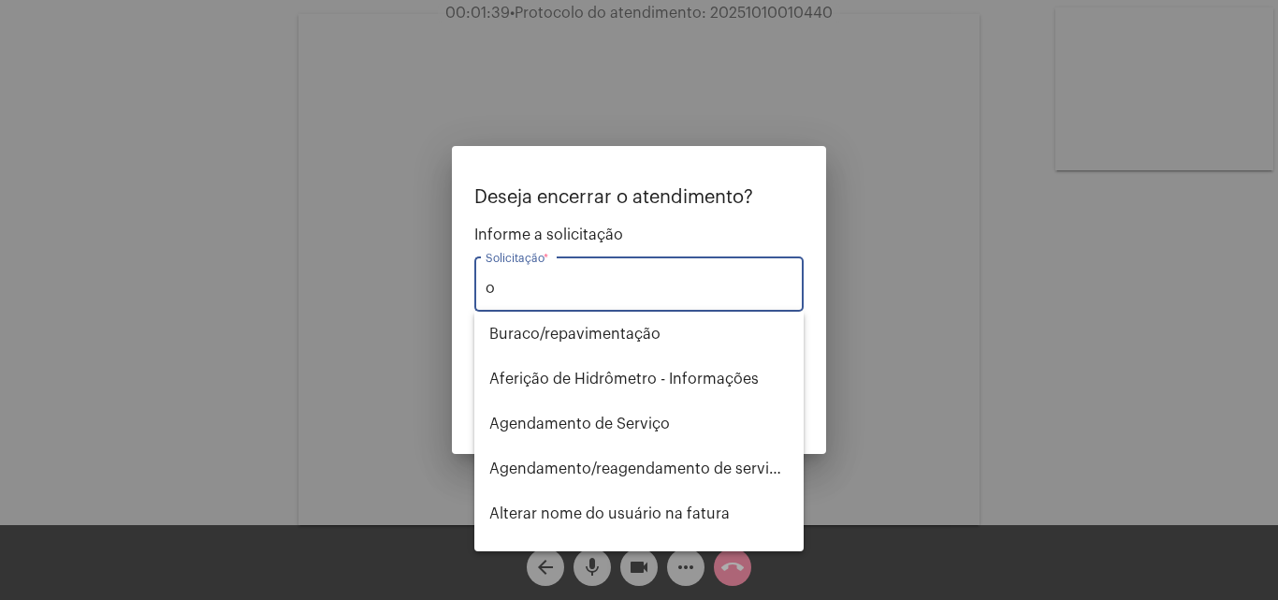  I want to click on span: Informe a solicitação, so click(639, 235).